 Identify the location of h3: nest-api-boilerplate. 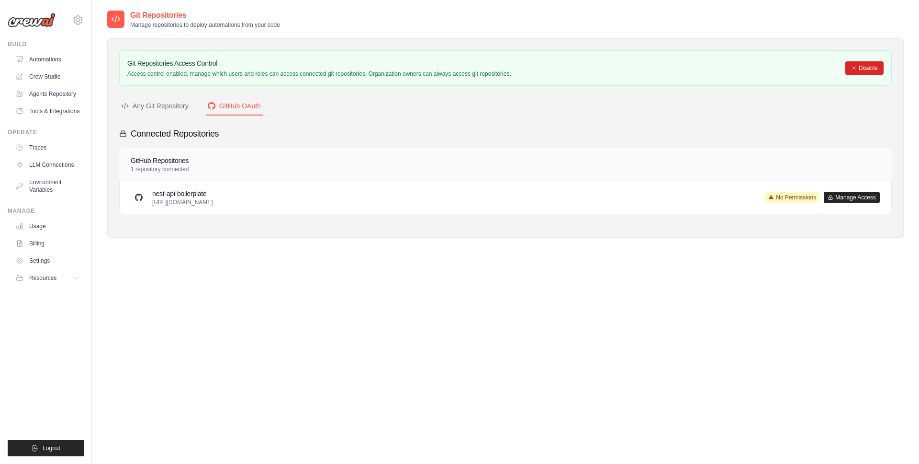
(182, 193).